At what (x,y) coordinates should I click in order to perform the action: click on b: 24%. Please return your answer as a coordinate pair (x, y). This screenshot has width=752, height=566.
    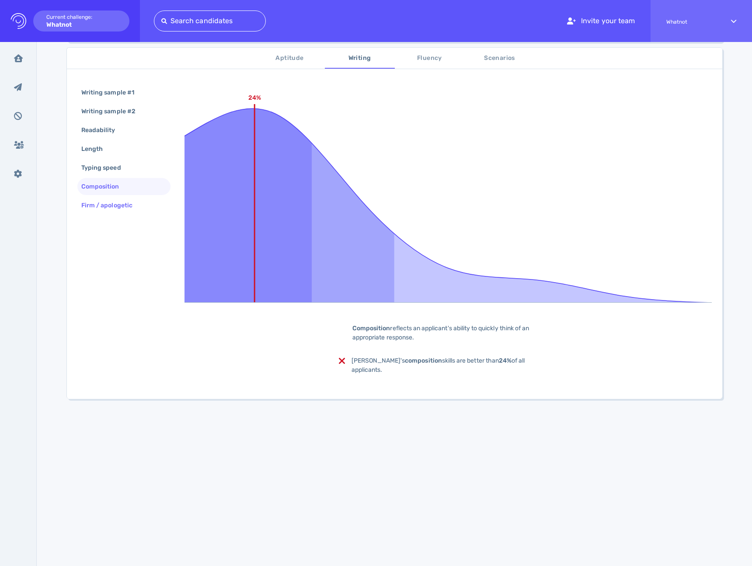
    Looking at the image, I should click on (505, 360).